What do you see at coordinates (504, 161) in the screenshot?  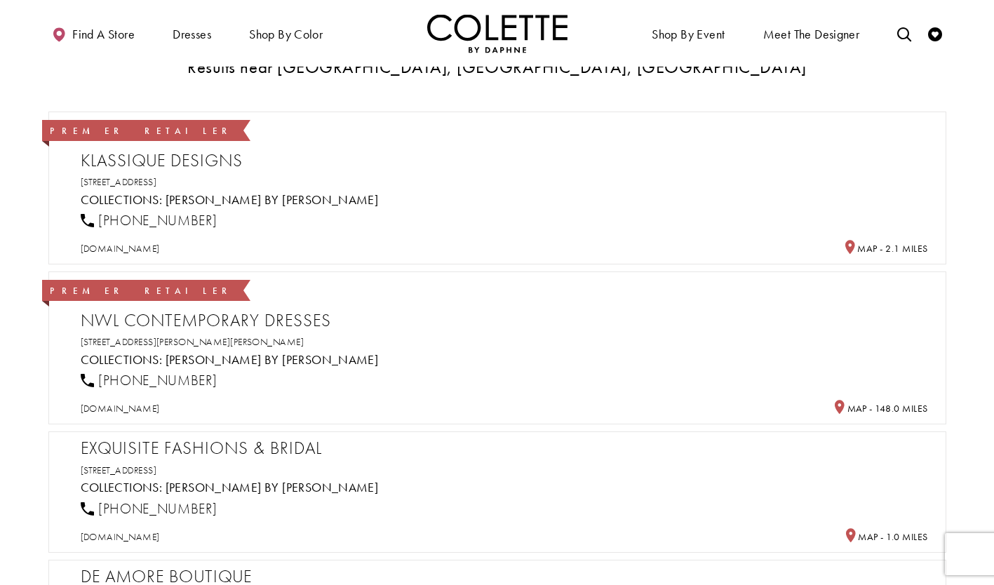 I see `h2: Klassique Designs` at bounding box center [504, 161].